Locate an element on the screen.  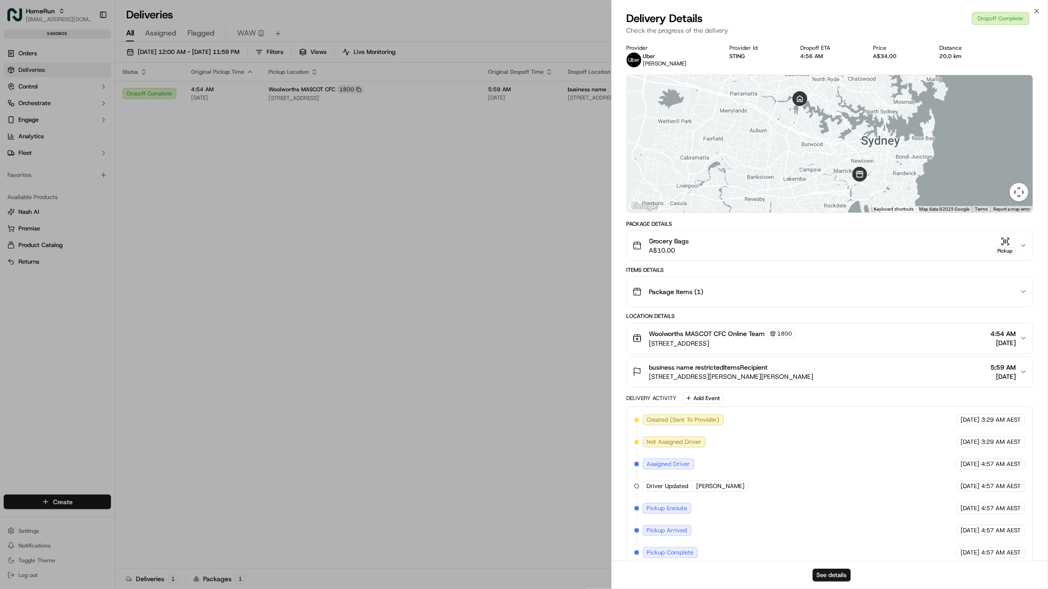
button: Package Items (1) is located at coordinates (830, 292).